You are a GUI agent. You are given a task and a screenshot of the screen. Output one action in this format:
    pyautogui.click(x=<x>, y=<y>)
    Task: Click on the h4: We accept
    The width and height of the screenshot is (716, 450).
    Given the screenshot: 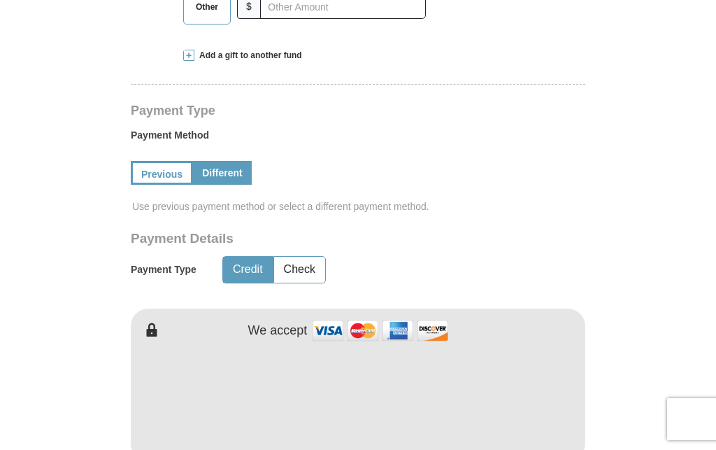 What is the action you would take?
    pyautogui.click(x=278, y=331)
    